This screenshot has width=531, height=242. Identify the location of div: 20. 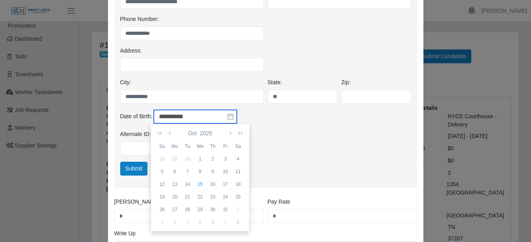
(175, 197).